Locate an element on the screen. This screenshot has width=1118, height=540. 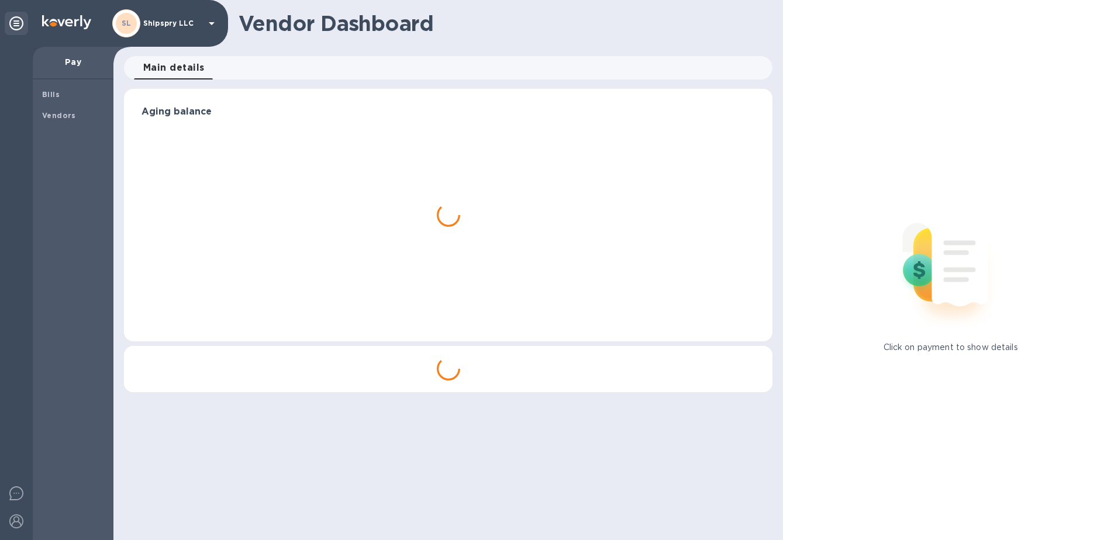
p: Pay is located at coordinates (73, 62).